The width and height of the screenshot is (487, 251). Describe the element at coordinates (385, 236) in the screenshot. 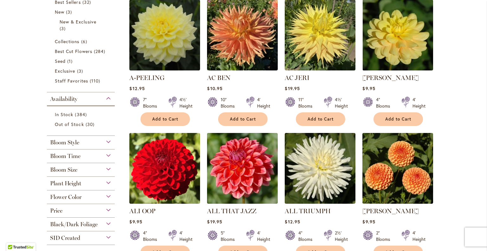

I see `div: 2" Blooms` at that location.